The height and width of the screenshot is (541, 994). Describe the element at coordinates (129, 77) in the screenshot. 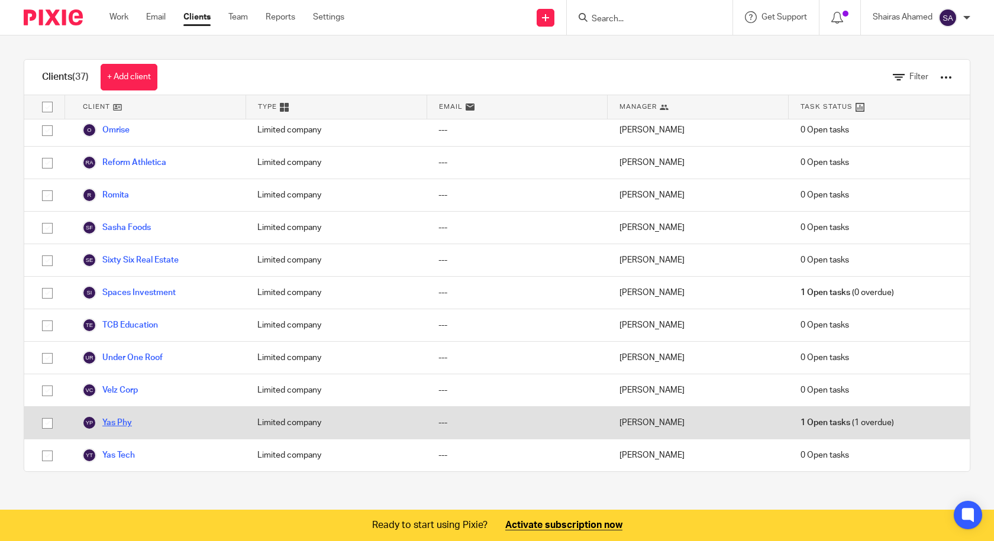

I see `a: + Add client` at that location.